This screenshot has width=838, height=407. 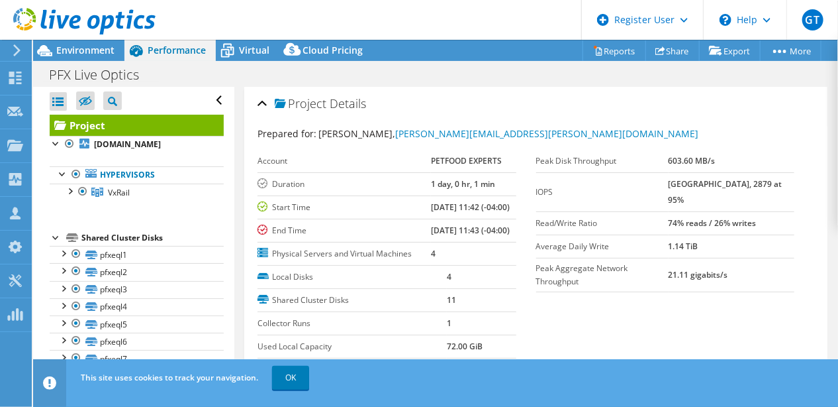 What do you see at coordinates (348, 103) in the screenshot?
I see `span: Details` at bounding box center [348, 103].